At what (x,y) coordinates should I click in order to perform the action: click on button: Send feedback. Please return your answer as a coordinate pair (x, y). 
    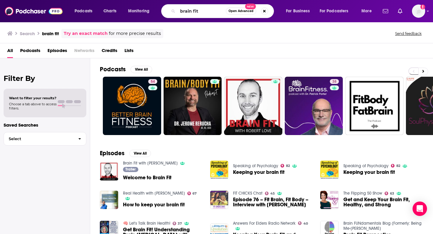
    Looking at the image, I should click on (409, 33).